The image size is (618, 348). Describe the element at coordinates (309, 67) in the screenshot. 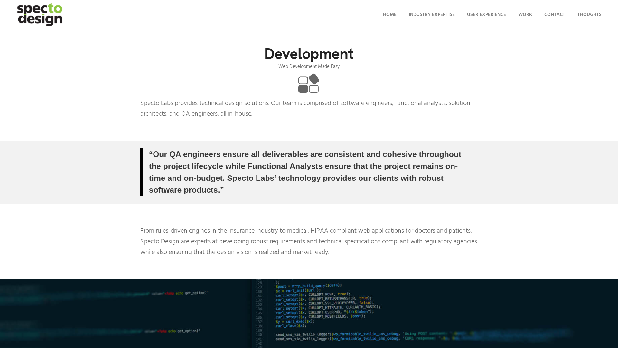

I see `p: Web Development Made Easy` at that location.